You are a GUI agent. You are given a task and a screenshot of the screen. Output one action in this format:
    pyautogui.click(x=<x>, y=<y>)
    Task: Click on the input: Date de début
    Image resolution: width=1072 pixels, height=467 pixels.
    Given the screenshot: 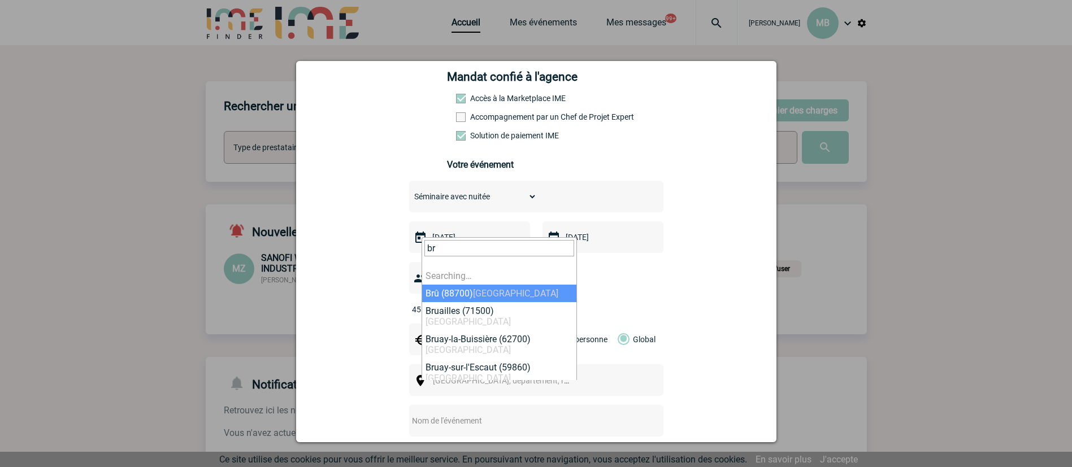 What is the action you would take?
    pyautogui.click(x=468, y=237)
    